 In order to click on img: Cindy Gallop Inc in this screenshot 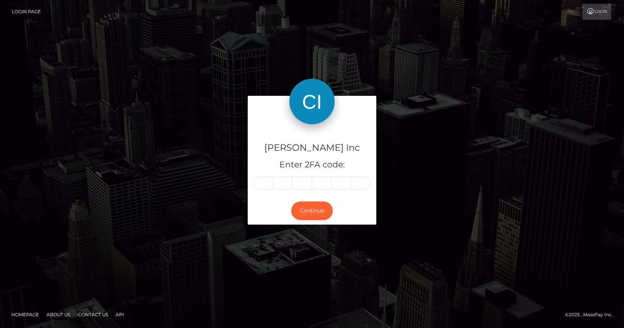, I will do `click(312, 101)`.